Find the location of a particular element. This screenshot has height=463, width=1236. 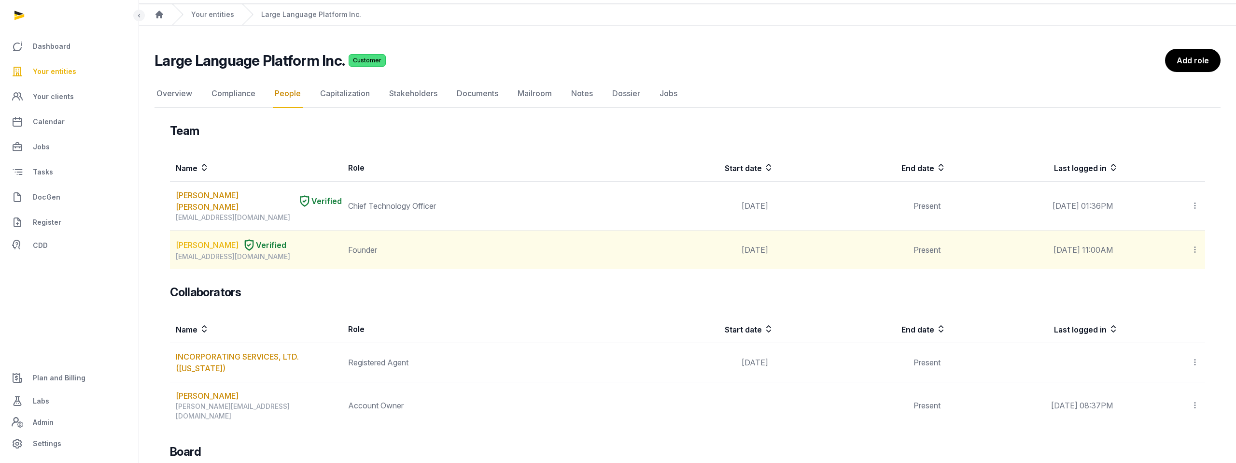

span: DocGen is located at coordinates (46, 197).